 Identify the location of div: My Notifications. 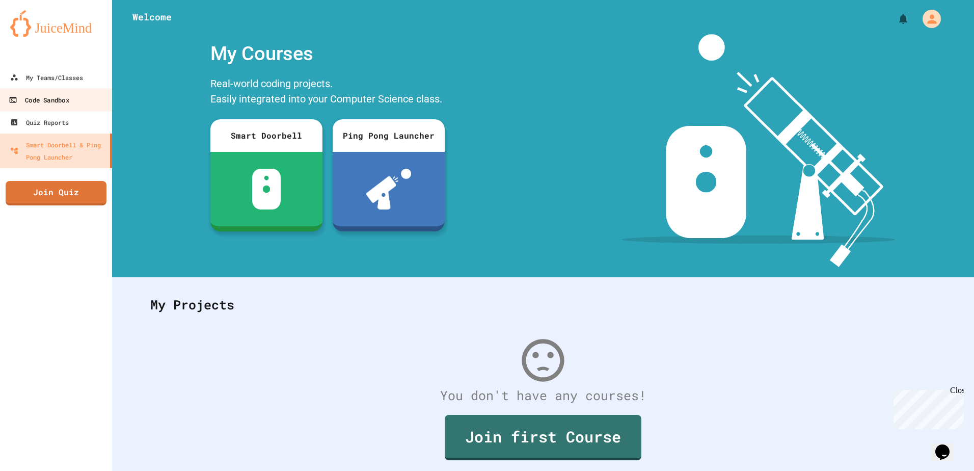
(895, 19).